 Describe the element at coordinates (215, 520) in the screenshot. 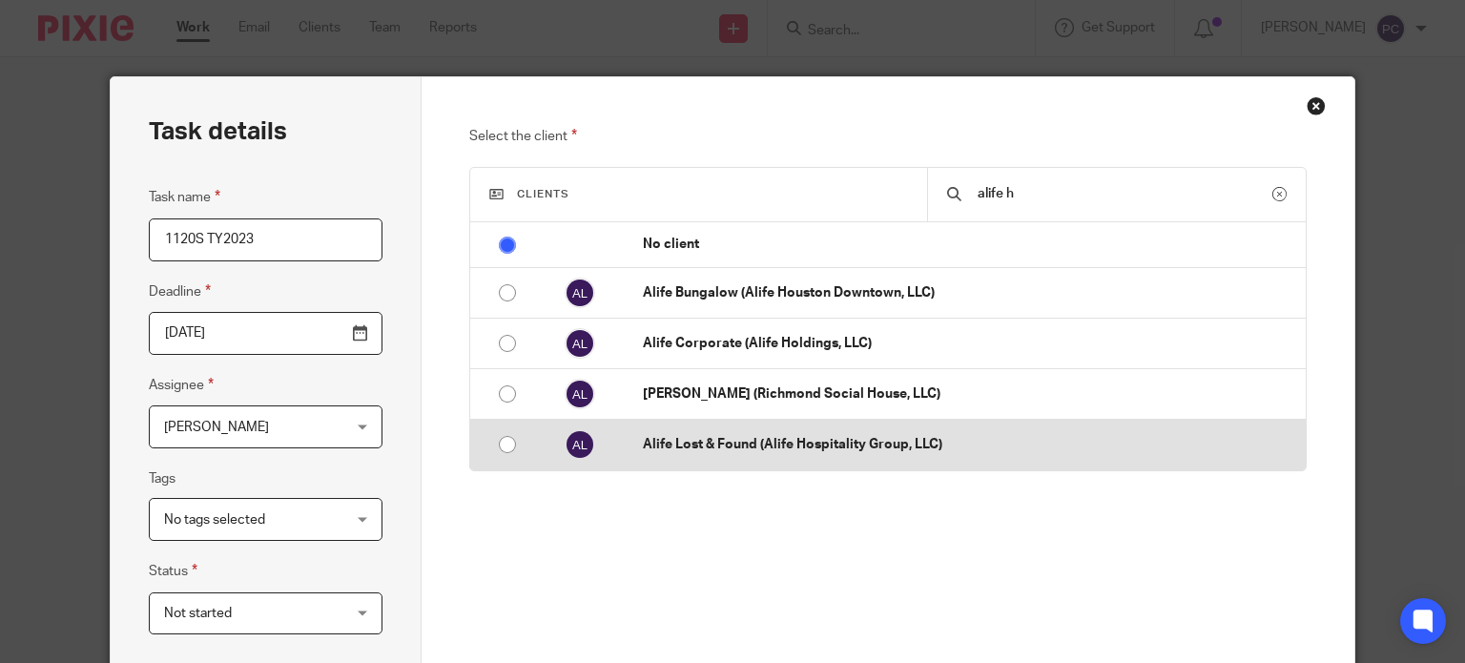

I see `span: No tags selected` at that location.